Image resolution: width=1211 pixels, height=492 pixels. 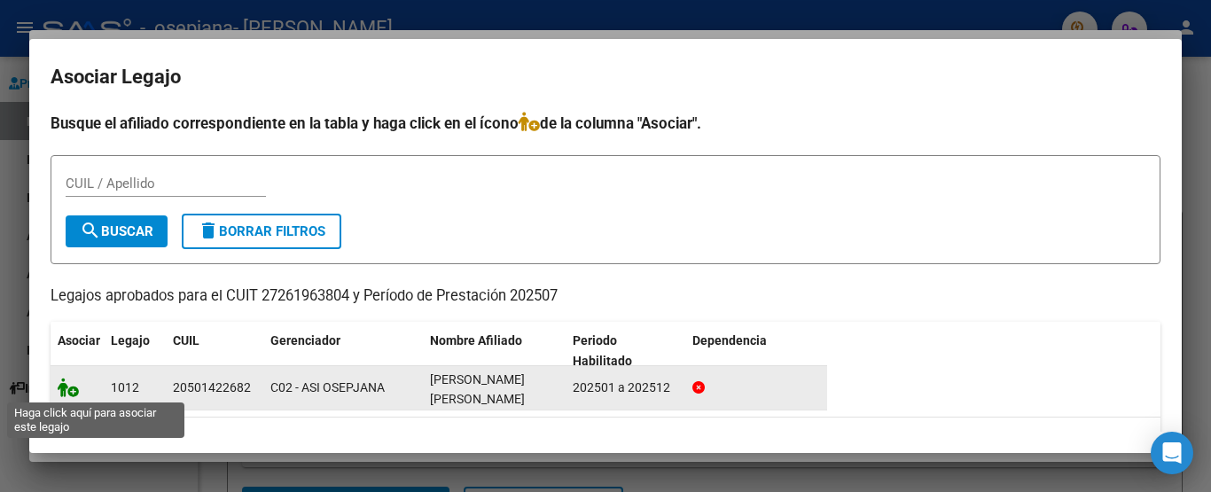 I want to click on button: Borrar Filtros, so click(x=261, y=231).